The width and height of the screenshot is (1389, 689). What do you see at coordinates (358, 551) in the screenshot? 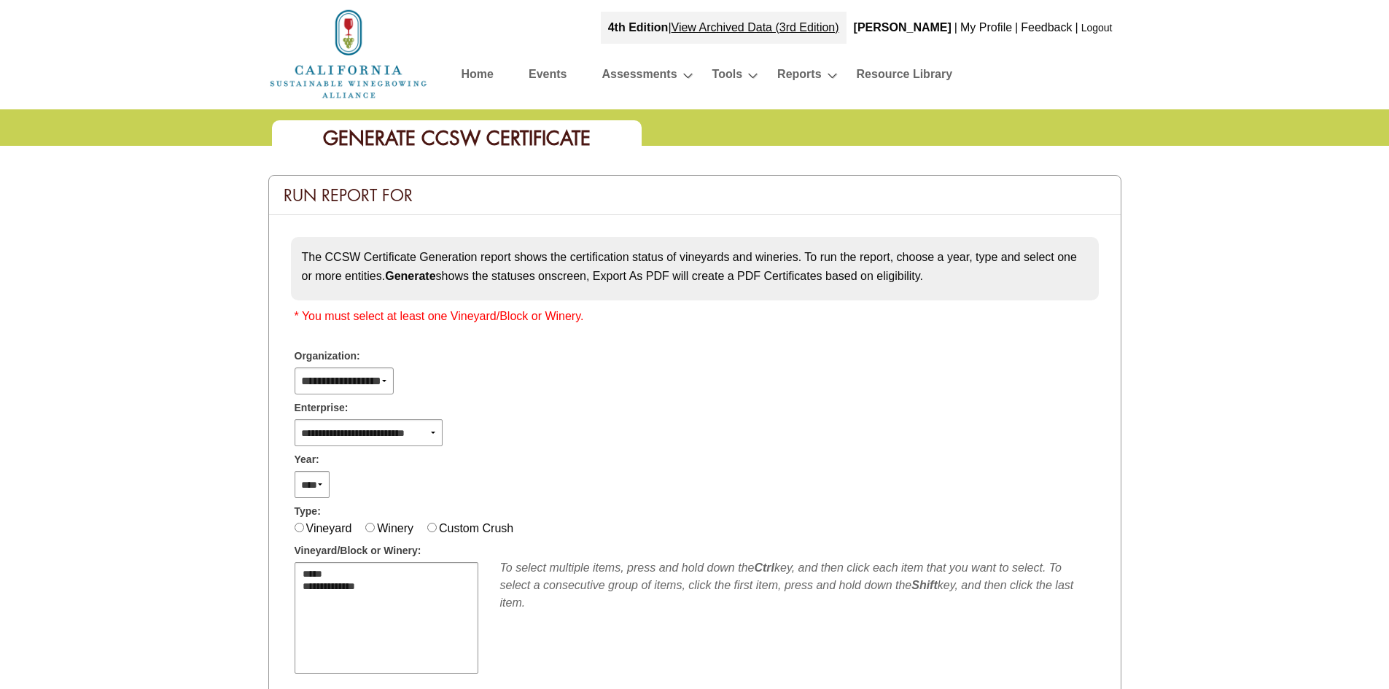
I see `span: Vineyard/Block or Winery:` at bounding box center [358, 551].